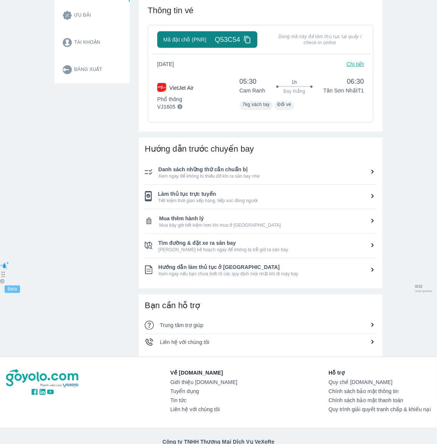 The height and width of the screenshot is (444, 437). Describe the element at coordinates (256, 105) in the screenshot. I see `span: 7kg xách tay` at that location.